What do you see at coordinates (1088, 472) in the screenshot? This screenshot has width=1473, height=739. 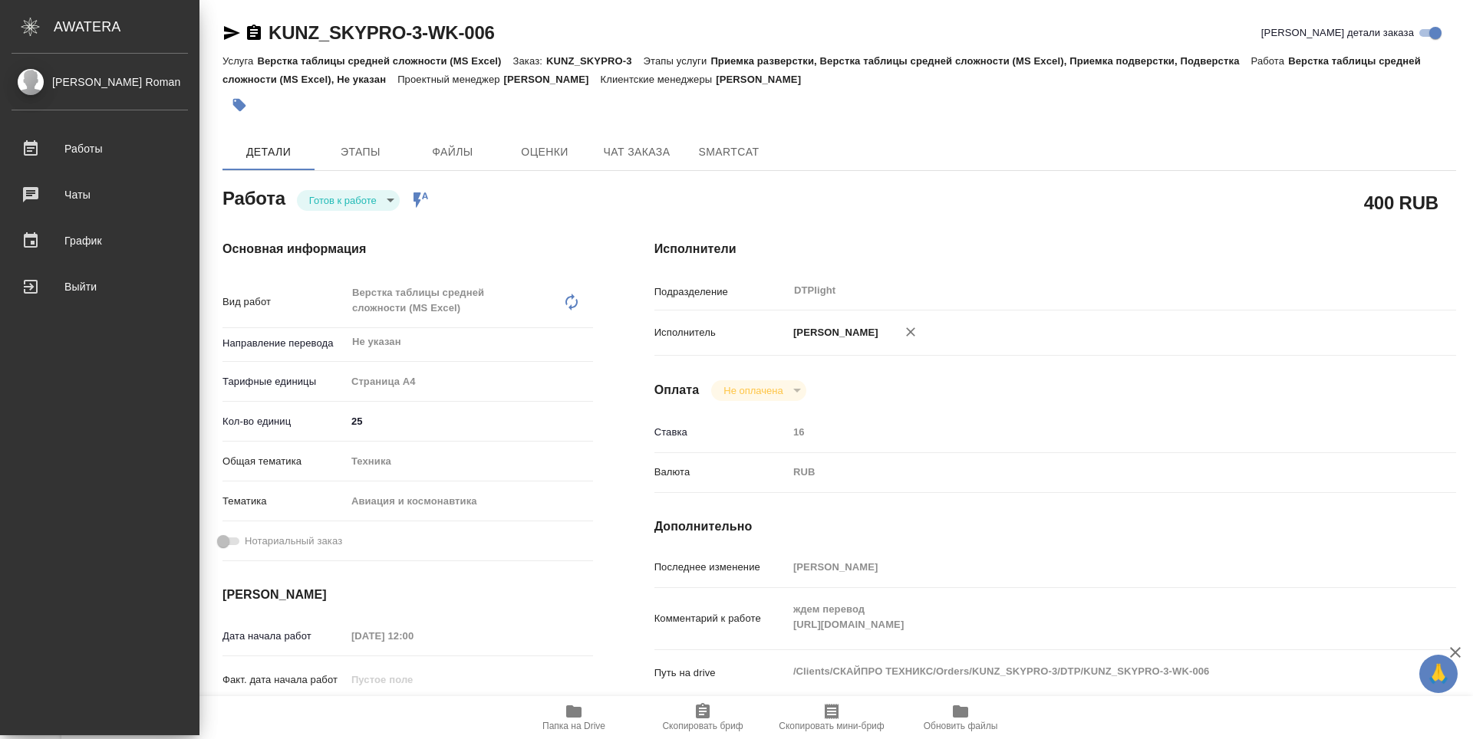 I see `div: RUB` at bounding box center [1088, 472].